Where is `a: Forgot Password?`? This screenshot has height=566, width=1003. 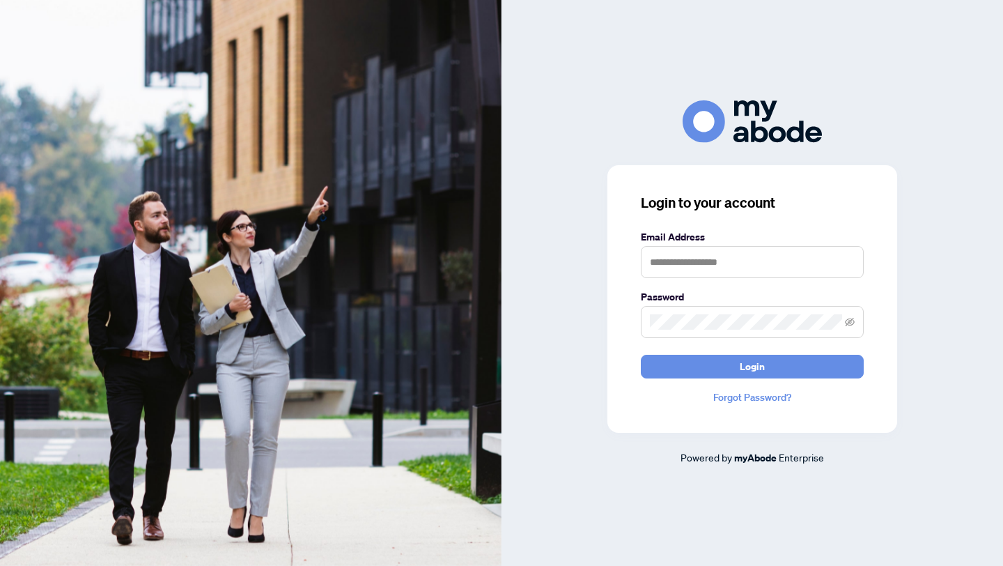 a: Forgot Password? is located at coordinates (752, 397).